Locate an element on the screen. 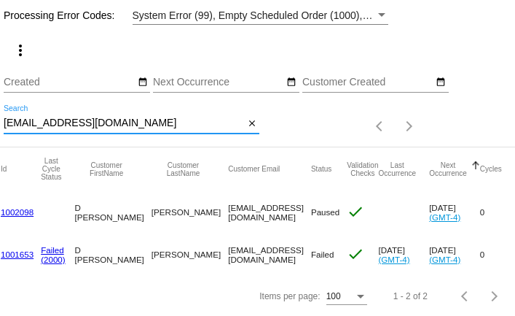 This screenshot has width=515, height=316. a: (2000) is located at coordinates (53, 259).